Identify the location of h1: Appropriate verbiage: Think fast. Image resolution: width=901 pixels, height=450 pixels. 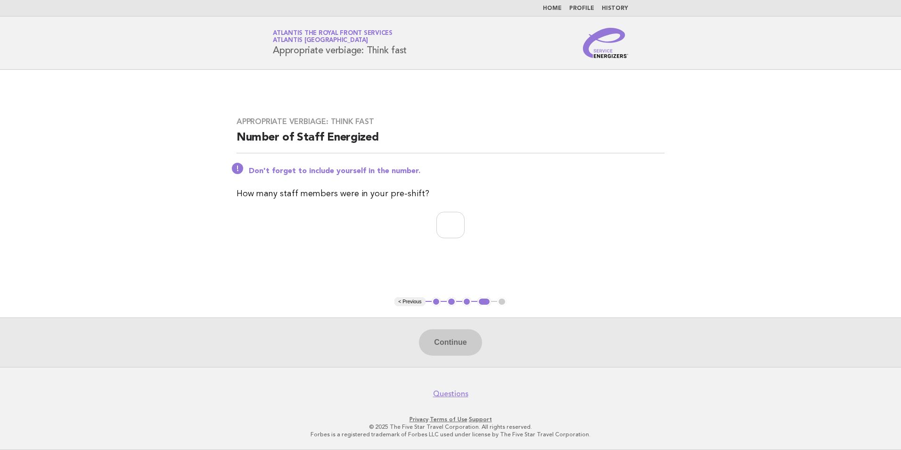
(340, 43).